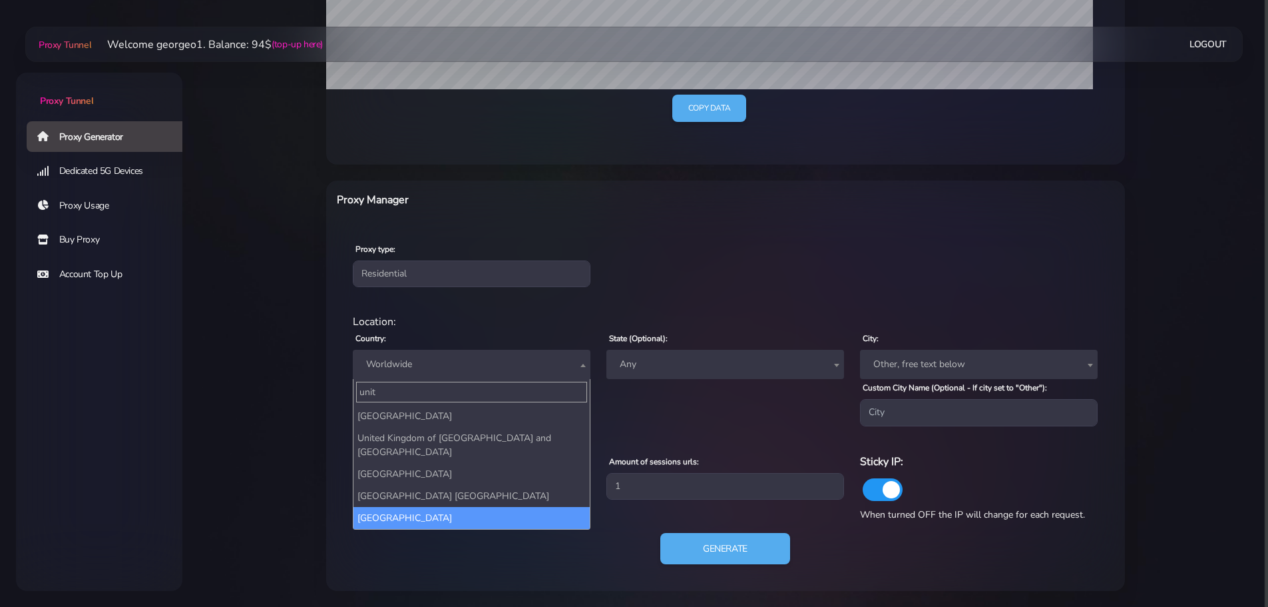 This screenshot has width=1268, height=607. I want to click on label: State (Optional):, so click(639, 338).